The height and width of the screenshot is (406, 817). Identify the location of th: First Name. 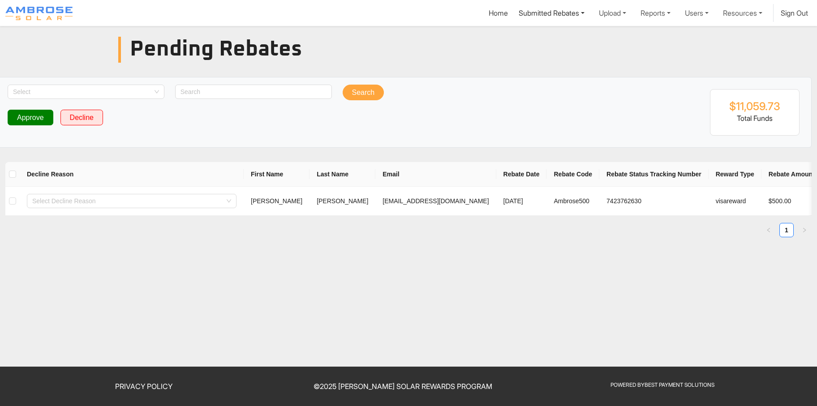
(276, 174).